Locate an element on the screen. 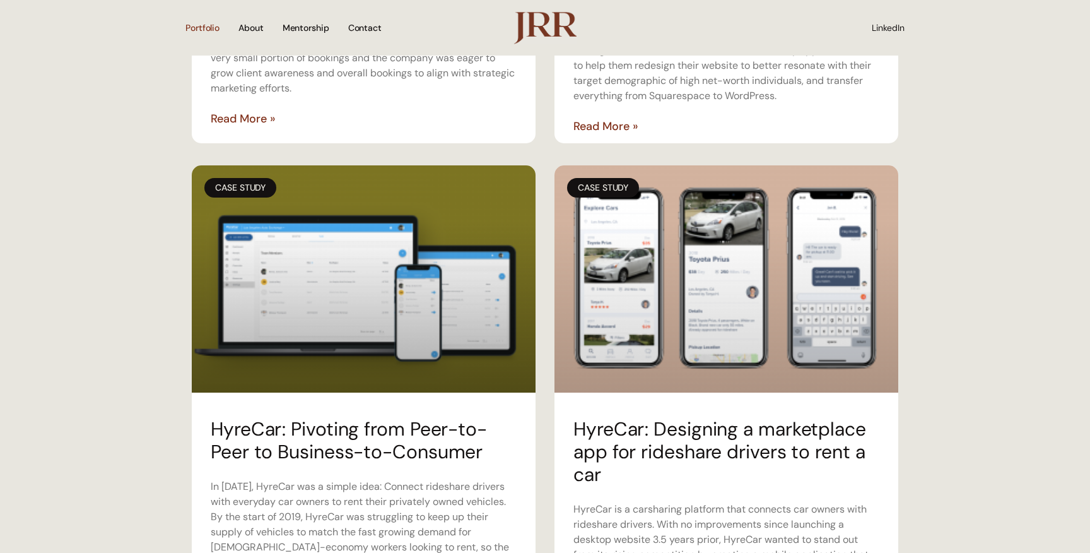  a: About is located at coordinates (251, 28).